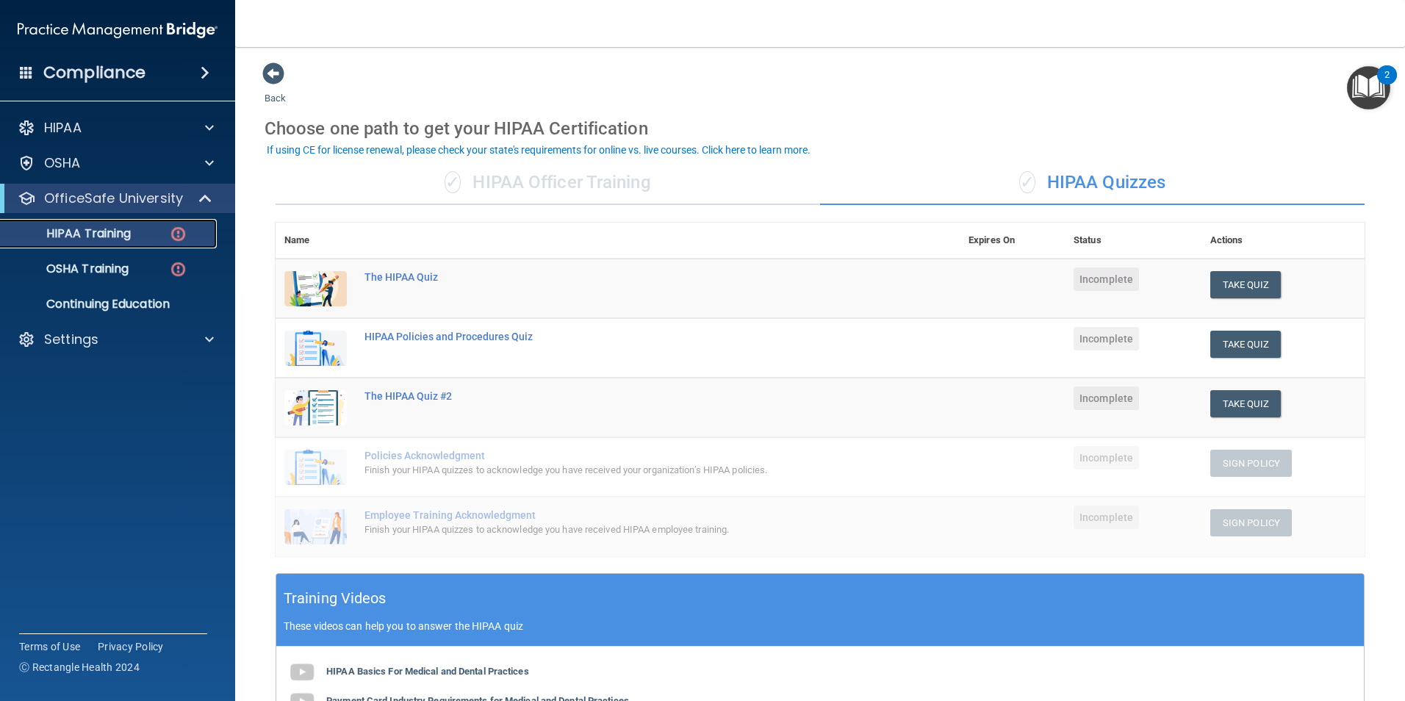 The height and width of the screenshot is (701, 1405). Describe the element at coordinates (1012, 240) in the screenshot. I see `th: Expires On` at that location.